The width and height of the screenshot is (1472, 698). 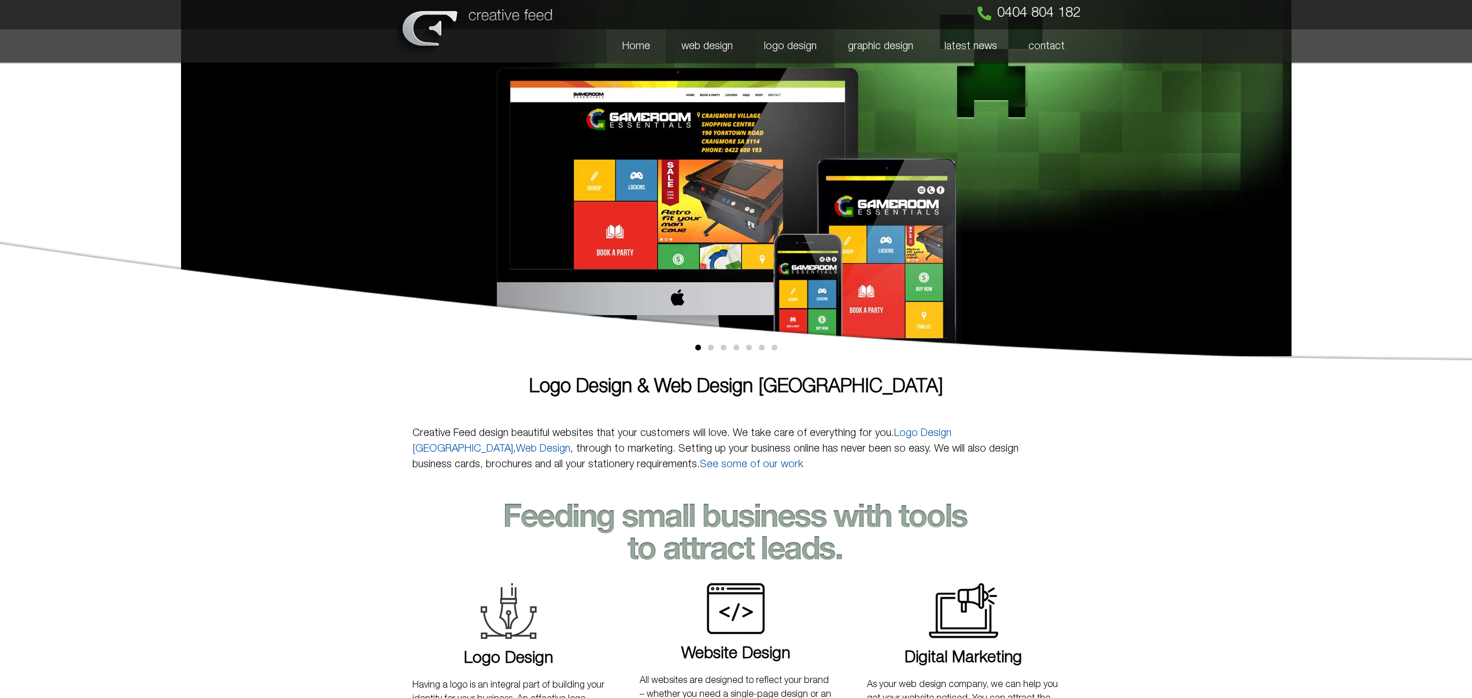 What do you see at coordinates (698, 348) in the screenshot?
I see `span: Go to slide 1` at bounding box center [698, 348].